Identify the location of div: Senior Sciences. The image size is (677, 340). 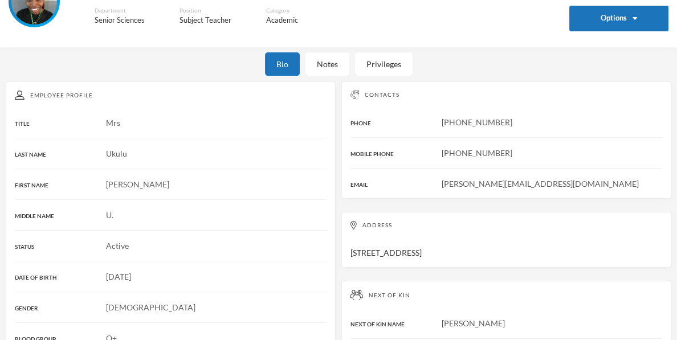
(128, 21).